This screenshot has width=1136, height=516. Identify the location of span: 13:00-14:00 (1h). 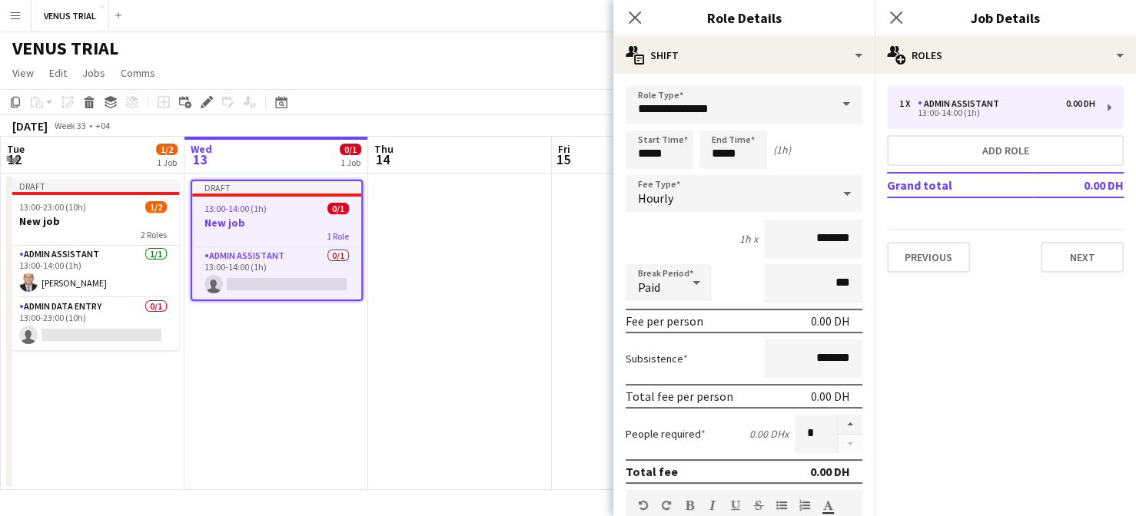
(235, 208).